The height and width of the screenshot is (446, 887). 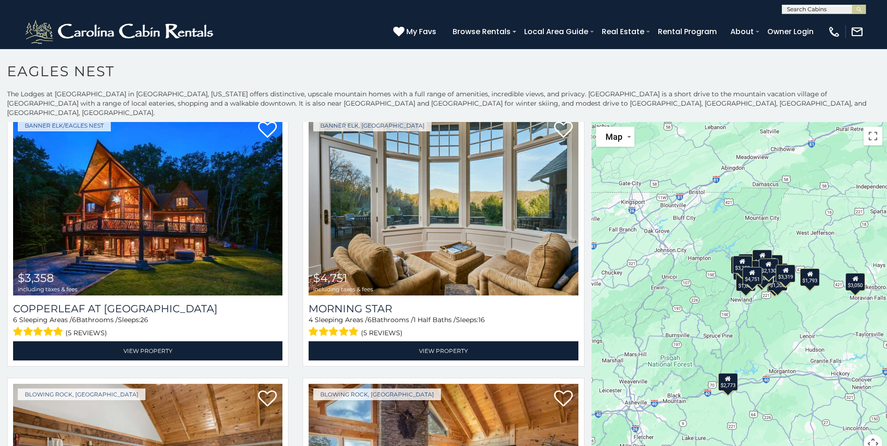 What do you see at coordinates (614, 137) in the screenshot?
I see `span: Map` at bounding box center [614, 137].